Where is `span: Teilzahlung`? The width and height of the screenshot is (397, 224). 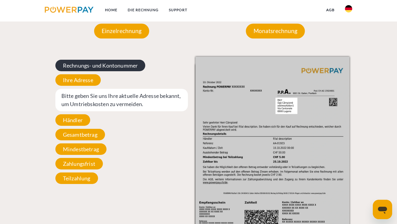
span: Teilzahlung is located at coordinates (77, 178).